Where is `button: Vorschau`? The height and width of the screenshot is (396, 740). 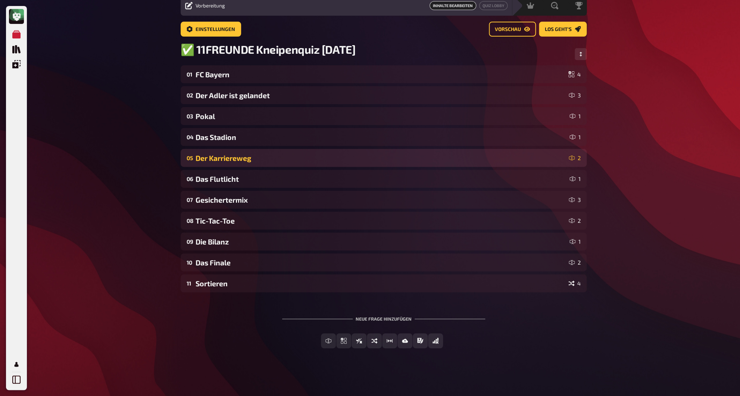 button: Vorschau is located at coordinates (513, 29).